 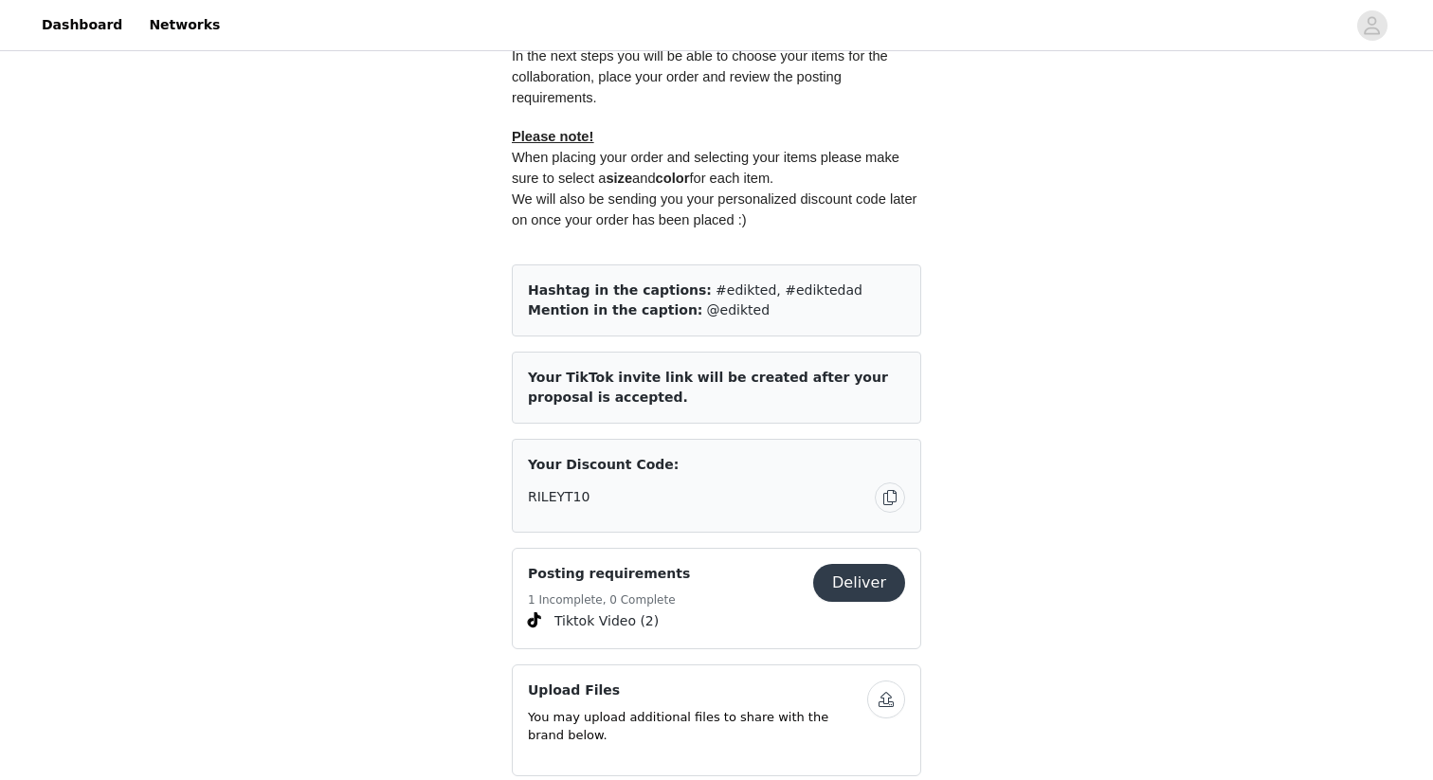 What do you see at coordinates (609, 573) in the screenshot?
I see `h4: Posting requirements` at bounding box center [609, 573].